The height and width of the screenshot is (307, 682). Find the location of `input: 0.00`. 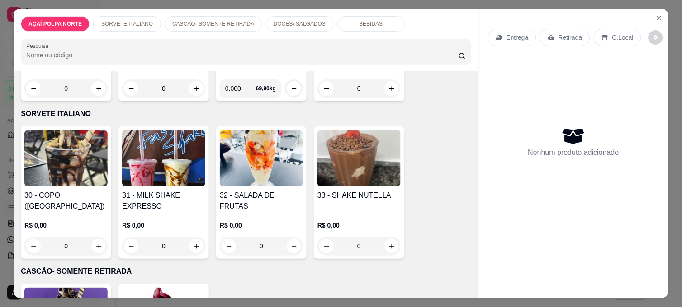

input: 0.00 is located at coordinates (241, 89).